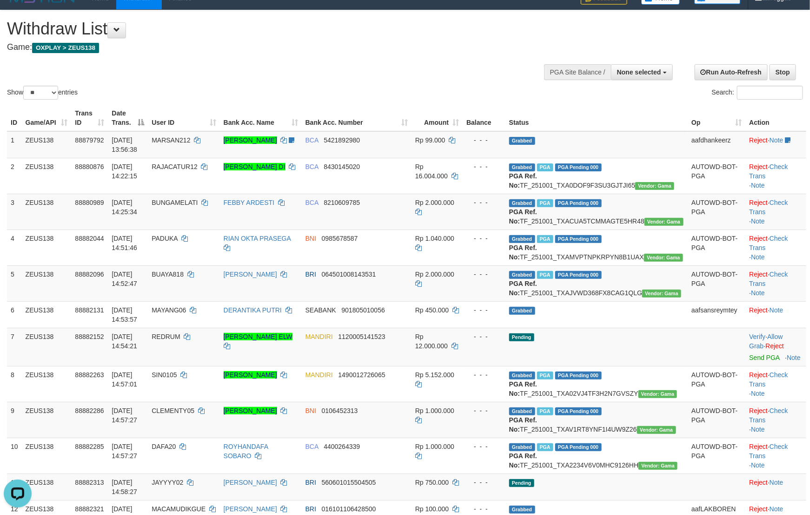 The height and width of the screenshot is (515, 810). I want to click on td: TF_251001_TXAMVPTNPKRPYN8B1UAX, so click(597, 247).